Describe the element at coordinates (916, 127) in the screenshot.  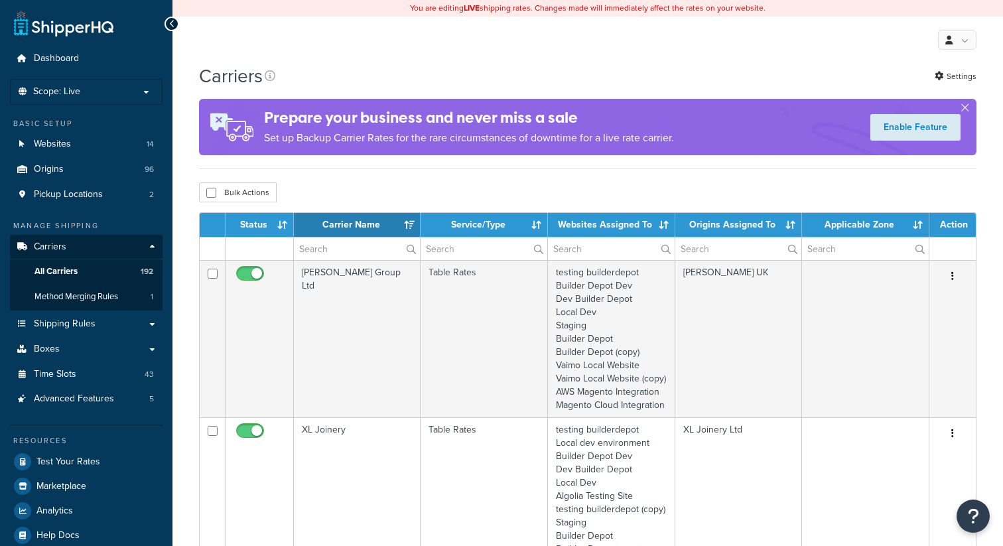
I see `a: Enable Feature` at that location.